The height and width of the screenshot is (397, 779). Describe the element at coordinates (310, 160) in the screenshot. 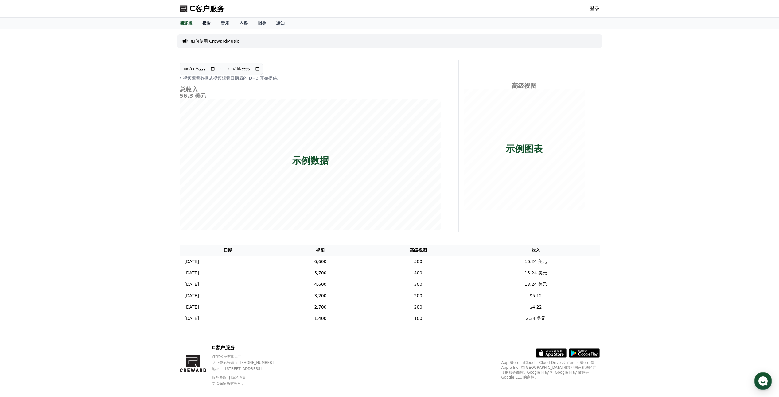

I see `p: 示例数据` at that location.